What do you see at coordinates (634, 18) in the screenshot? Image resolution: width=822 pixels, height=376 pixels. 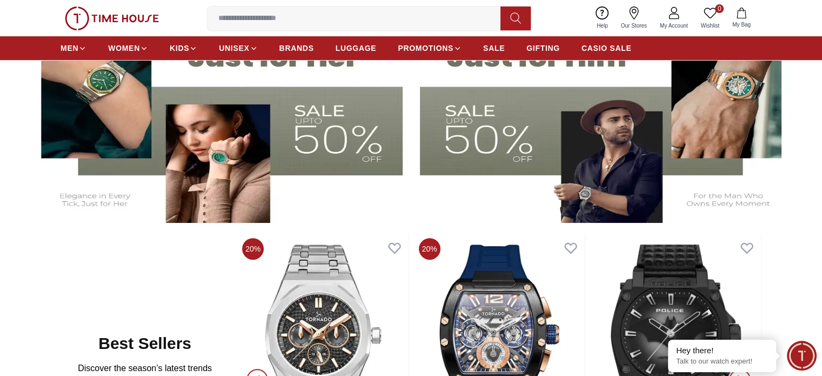 I see `a: Our Stores` at bounding box center [634, 18].